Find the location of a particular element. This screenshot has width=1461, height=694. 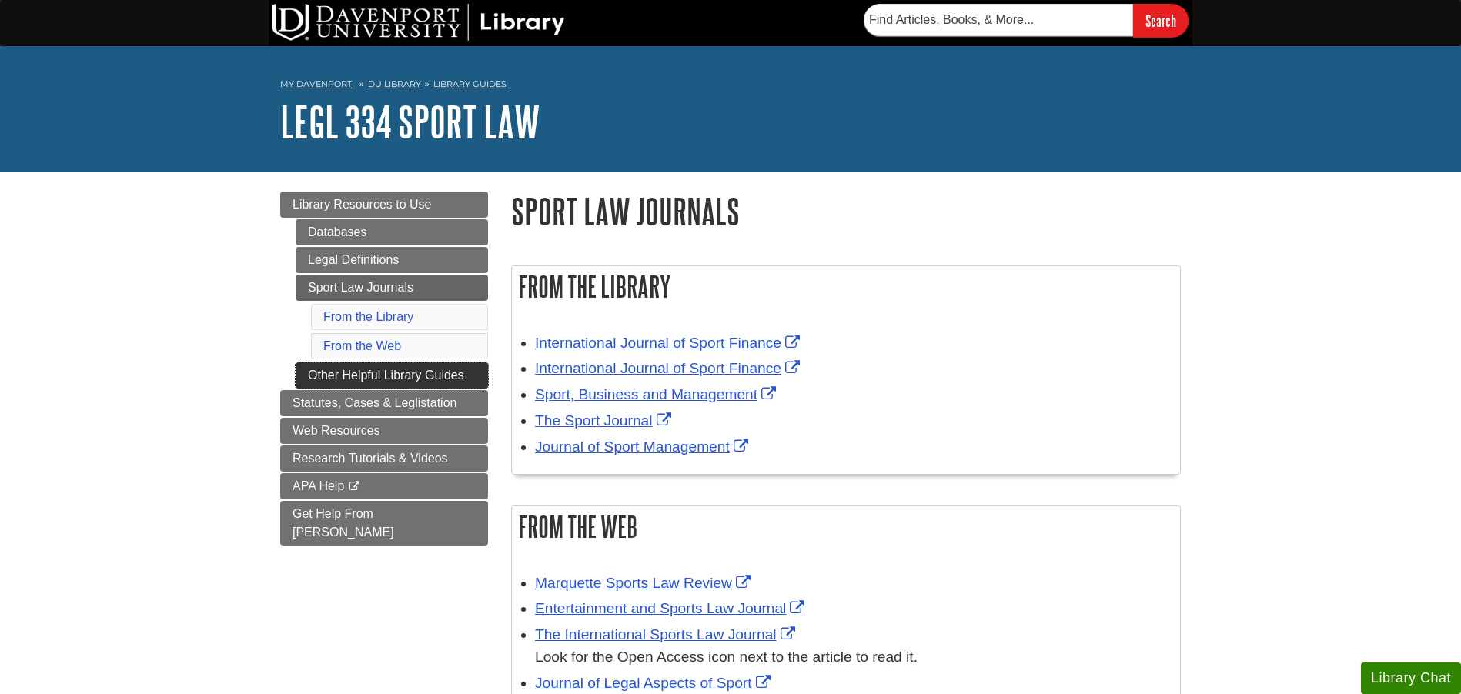

form: Searches DU Library's articles, books, and more is located at coordinates (1026, 20).